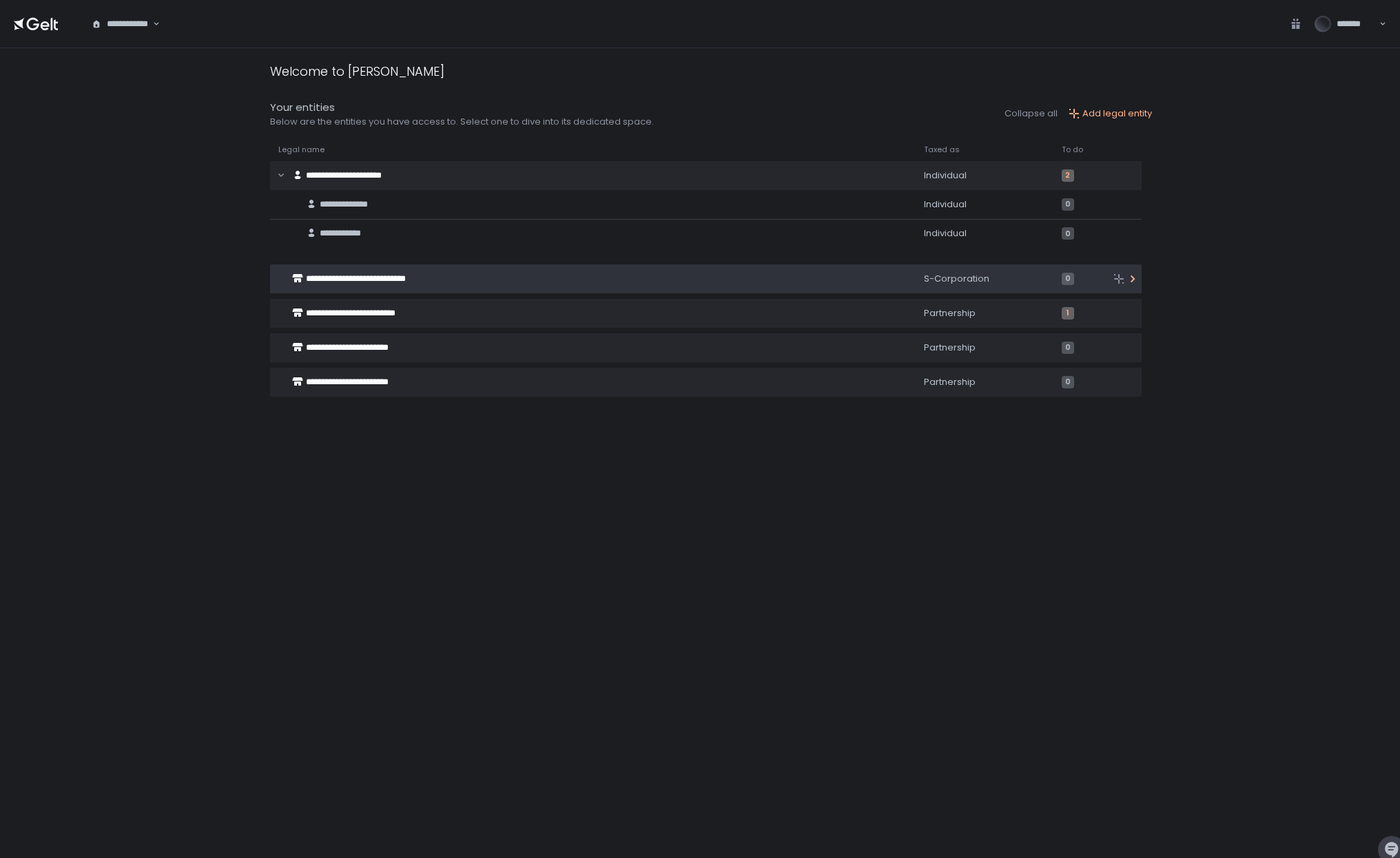 This screenshot has width=1400, height=858. What do you see at coordinates (1031, 114) in the screenshot?
I see `button: Collapse all` at bounding box center [1031, 114].